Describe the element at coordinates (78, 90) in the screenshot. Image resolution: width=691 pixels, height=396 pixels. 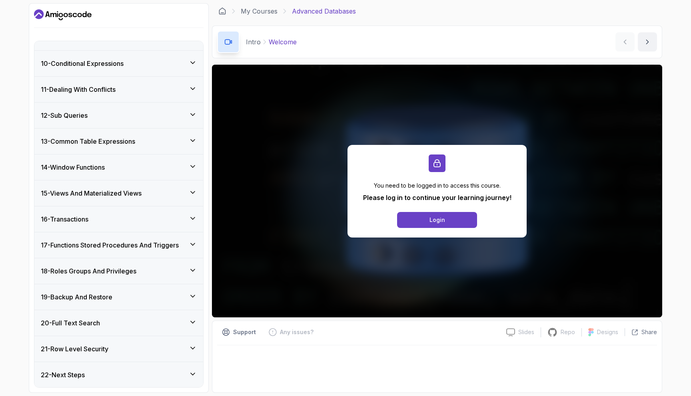
I see `h3: 11 - Dealing With Conflicts` at that location.